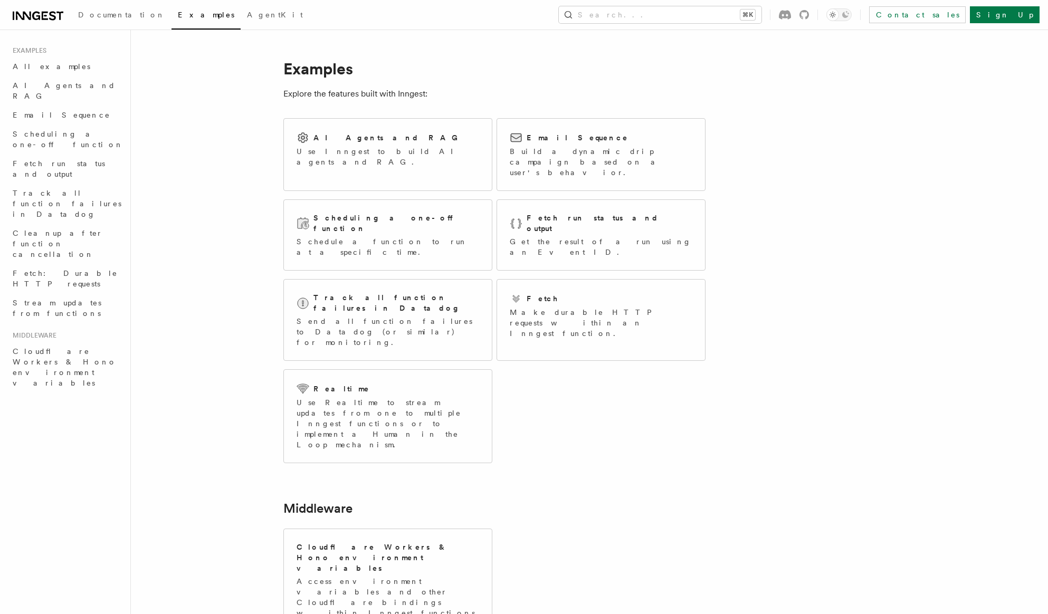  Describe the element at coordinates (32, 336) in the screenshot. I see `span: Middleware` at that location.